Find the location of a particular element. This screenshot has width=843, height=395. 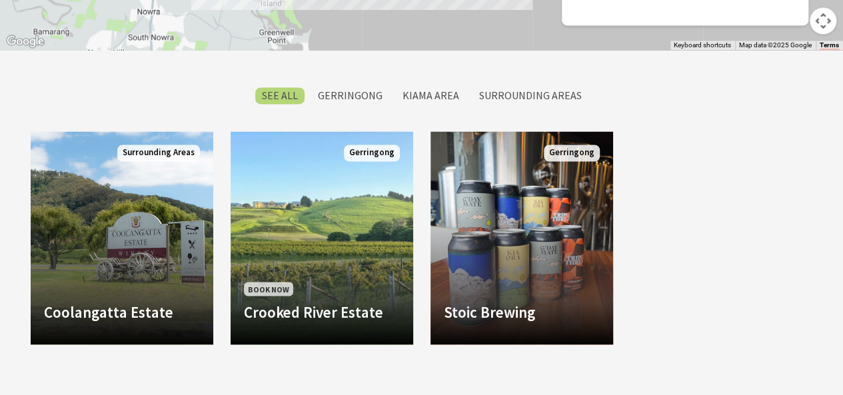

h4: Stoic Brewing is located at coordinates (522, 312).